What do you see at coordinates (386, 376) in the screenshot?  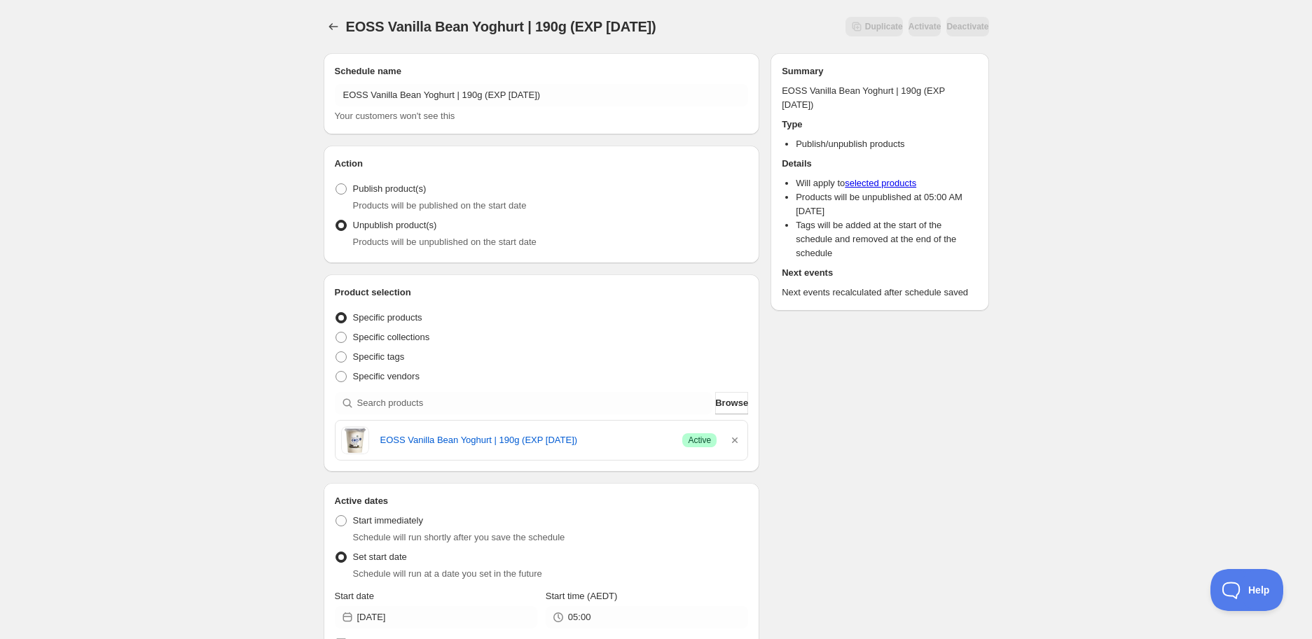 I see `span: Specific vendors` at bounding box center [386, 376].